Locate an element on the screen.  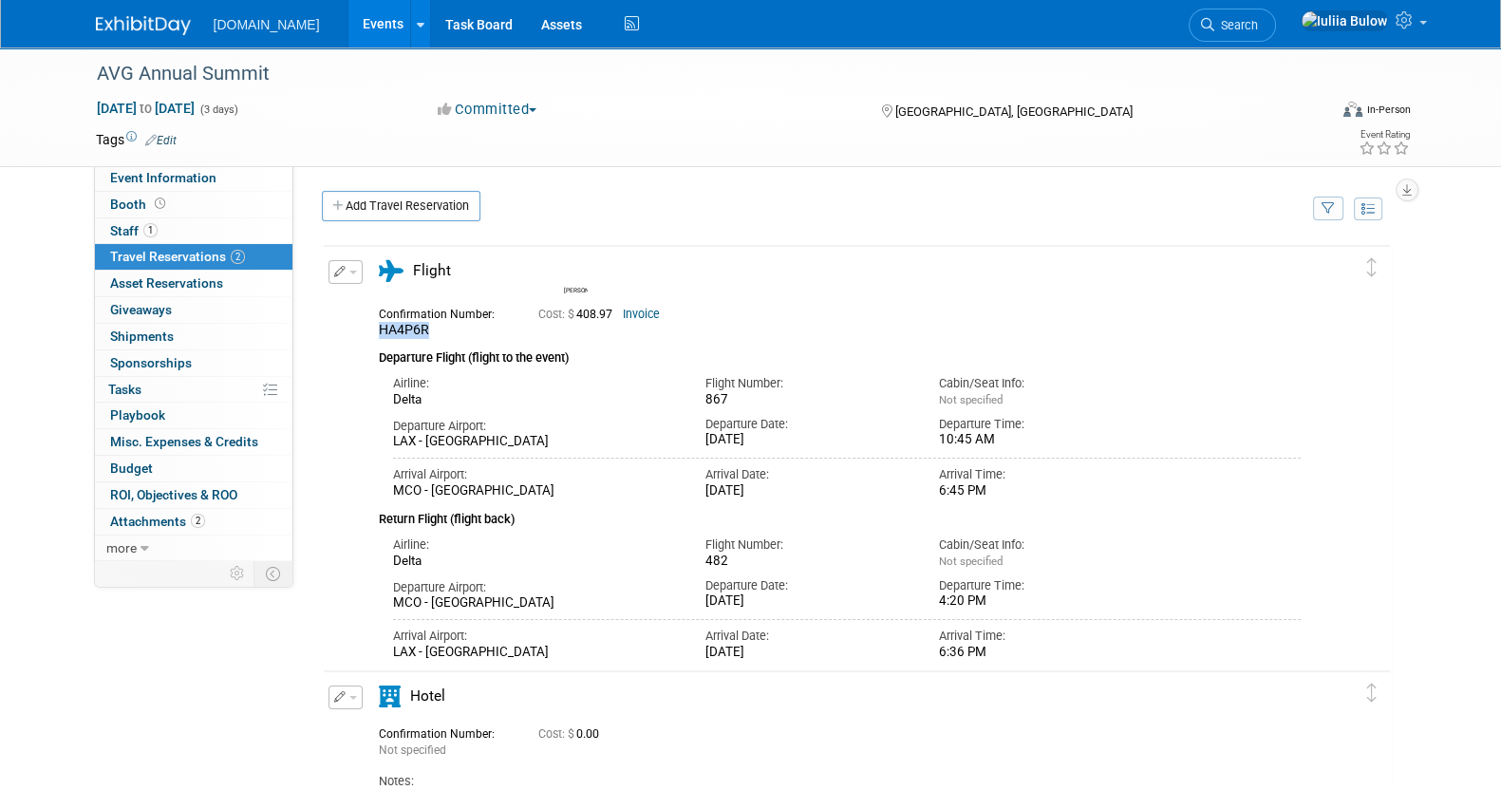
span: HA4P6R is located at coordinates (403, 329).